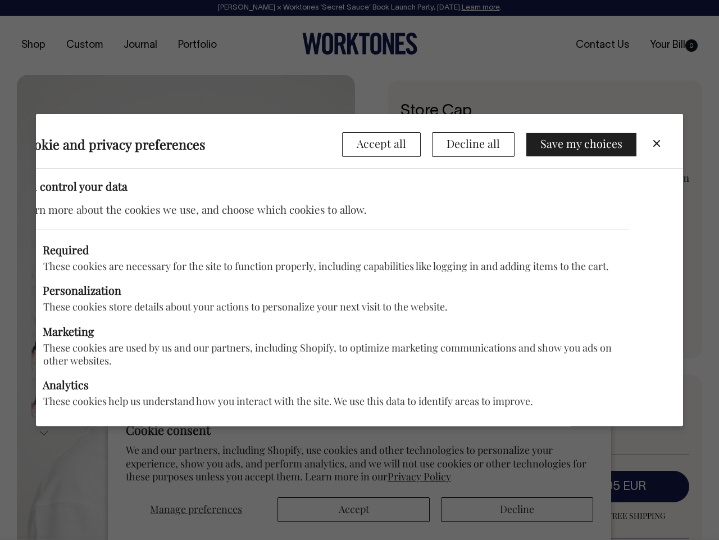  Describe the element at coordinates (324, 306) in the screenshot. I see `p: These cookies store details about your actions to personalize your next visit to the website.` at that location.